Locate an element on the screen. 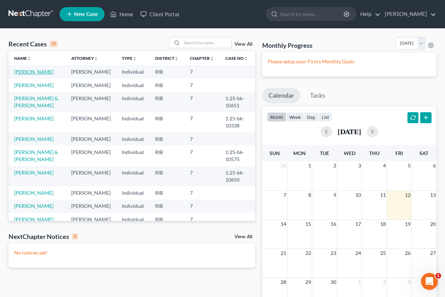 The image size is (445, 297). a: Attorneyunfold_more is located at coordinates (85, 58).